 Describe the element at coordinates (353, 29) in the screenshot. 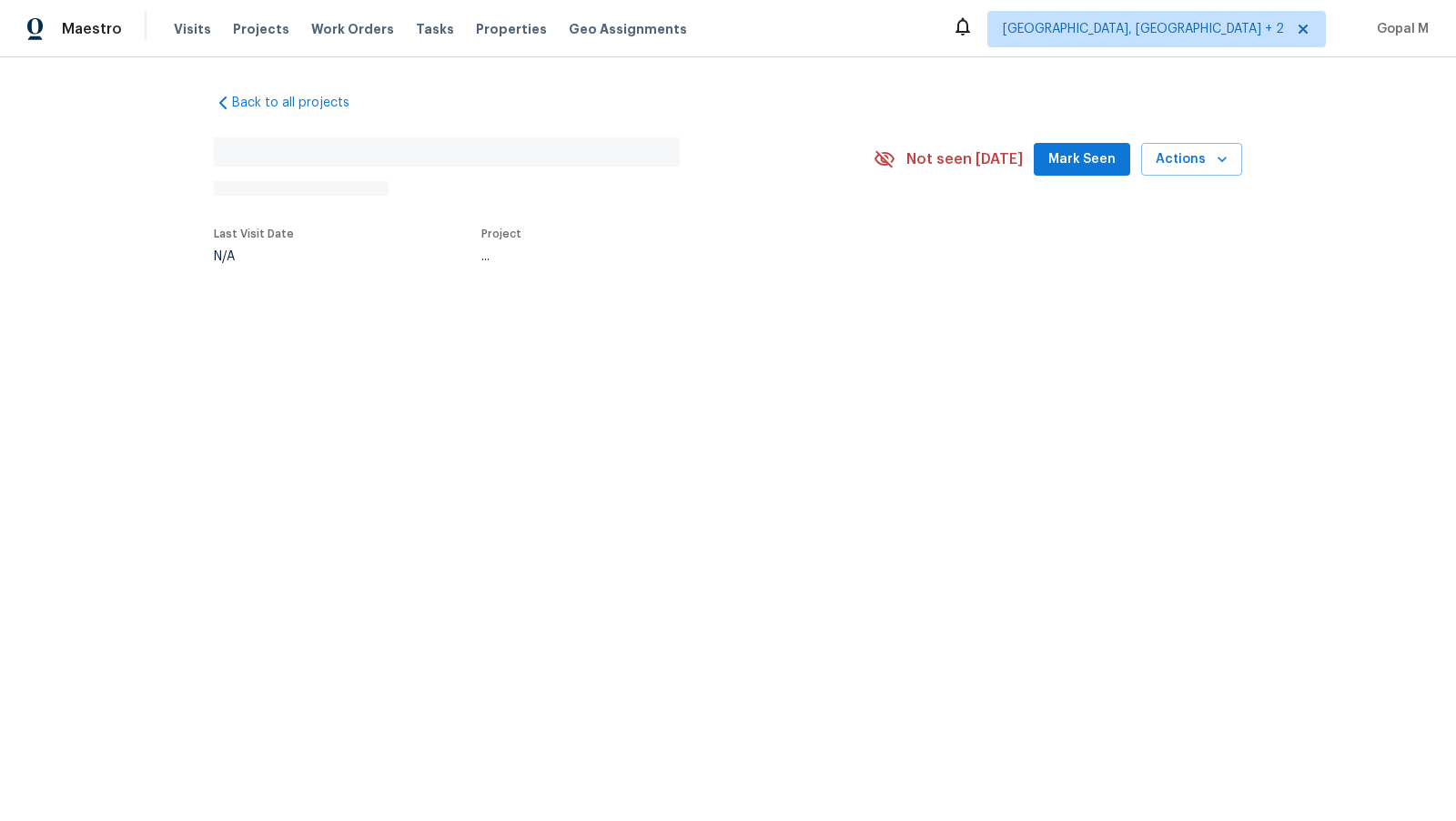

I see `span: Work Orders` at that location.